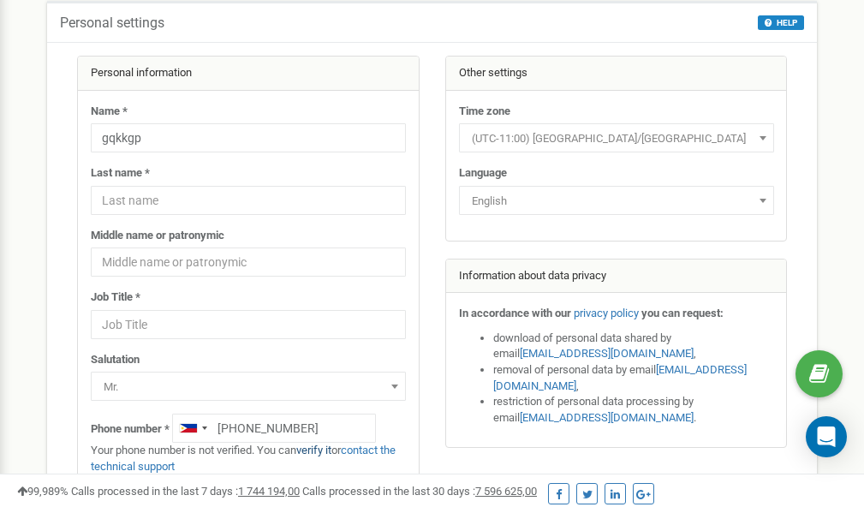  What do you see at coordinates (617, 277) in the screenshot?
I see `div: Information about data privacy` at bounding box center [617, 277].